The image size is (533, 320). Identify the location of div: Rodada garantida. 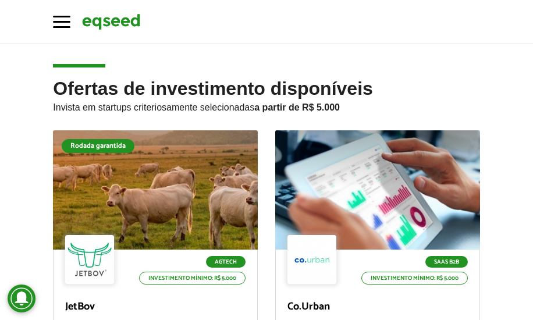
(98, 146).